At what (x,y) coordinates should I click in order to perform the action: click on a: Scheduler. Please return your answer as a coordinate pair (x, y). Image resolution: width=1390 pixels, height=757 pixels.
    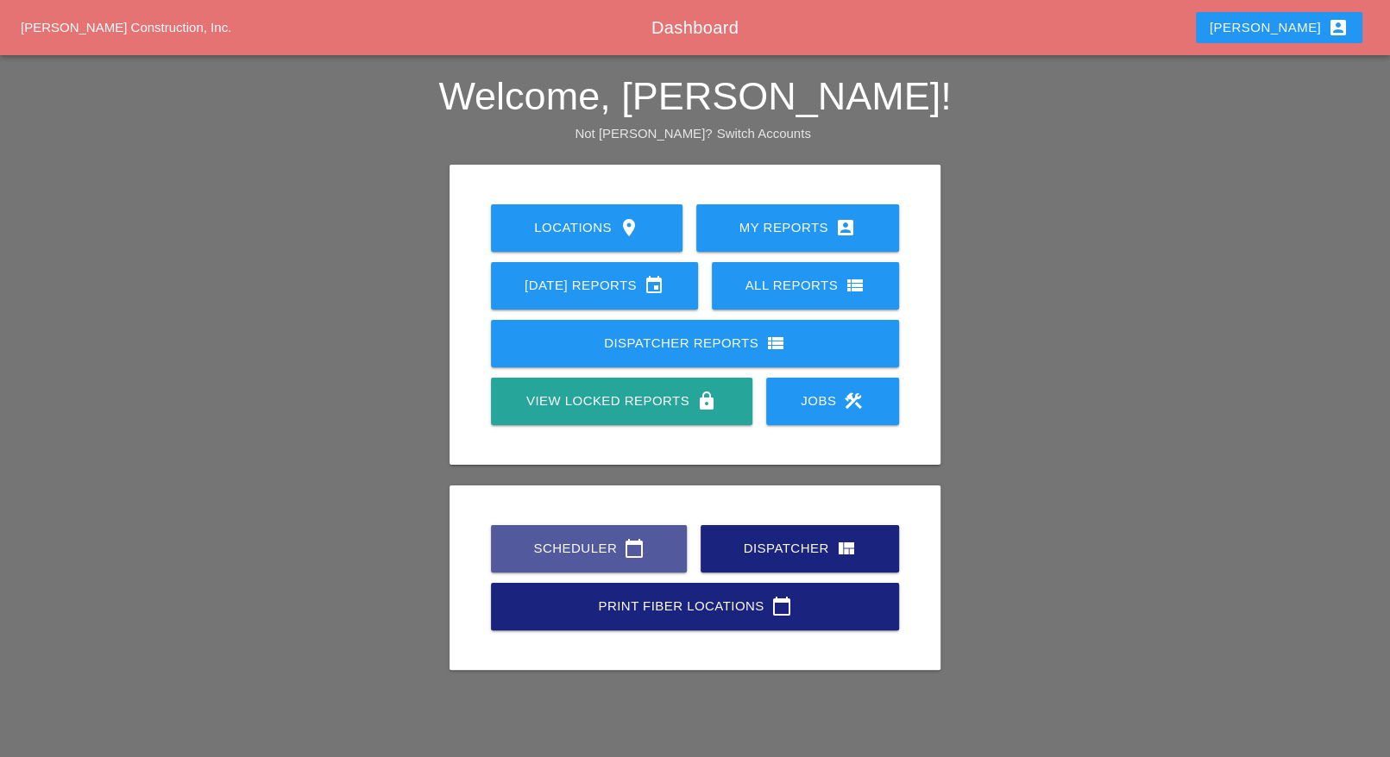
    Looking at the image, I should click on (588, 549).